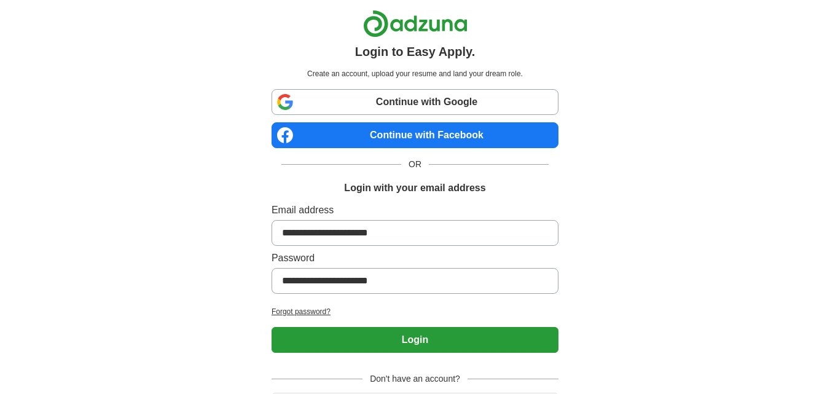  Describe the element at coordinates (415, 23) in the screenshot. I see `img: Adzuna logo` at that location.